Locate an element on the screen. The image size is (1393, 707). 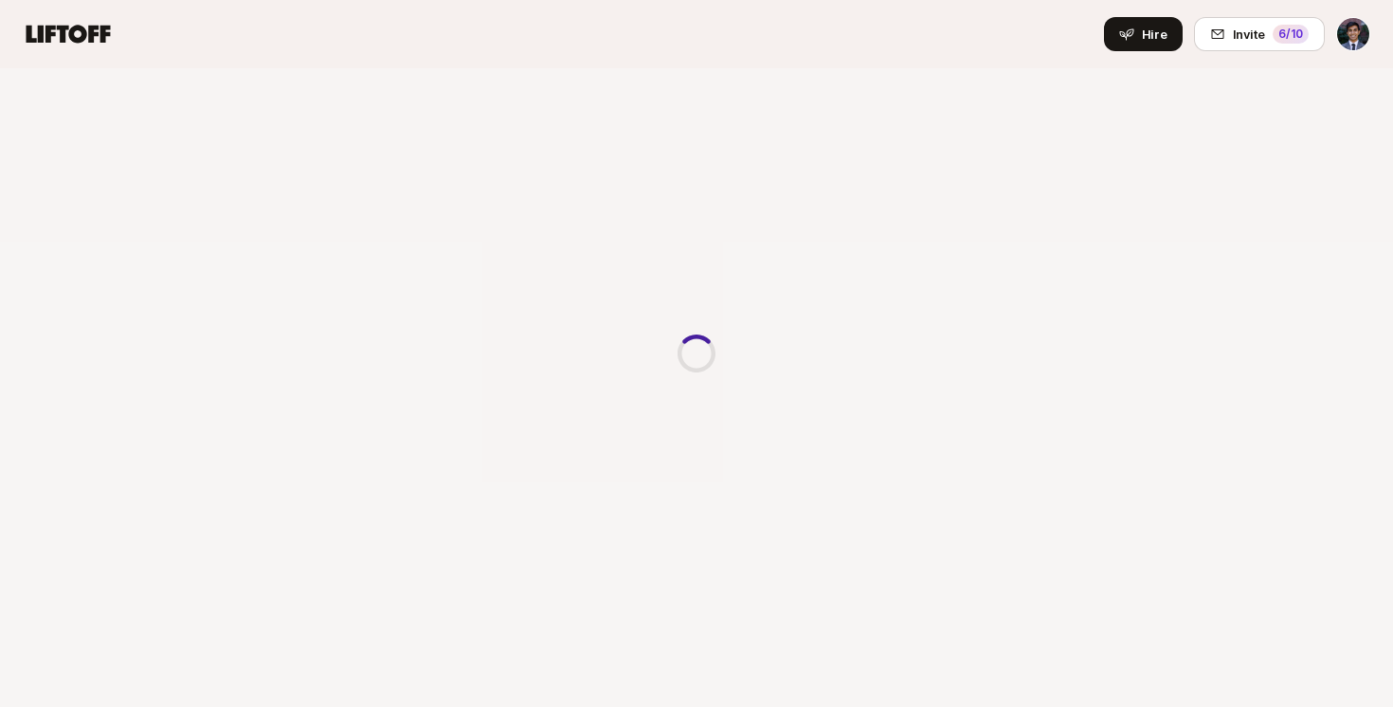
span: Invite is located at coordinates (1249, 34).